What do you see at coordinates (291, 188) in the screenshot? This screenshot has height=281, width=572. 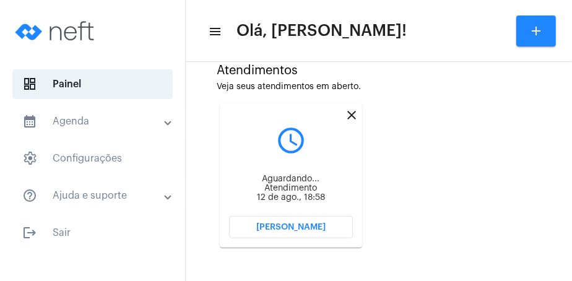 I see `div: Atendimento` at bounding box center [291, 188].